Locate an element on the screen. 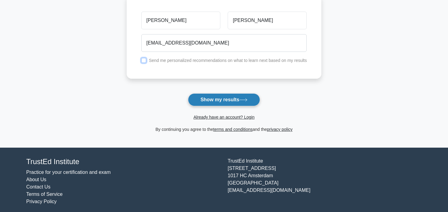 The height and width of the screenshot is (212, 448). a: Practice for your certification and exam is located at coordinates (68, 172).